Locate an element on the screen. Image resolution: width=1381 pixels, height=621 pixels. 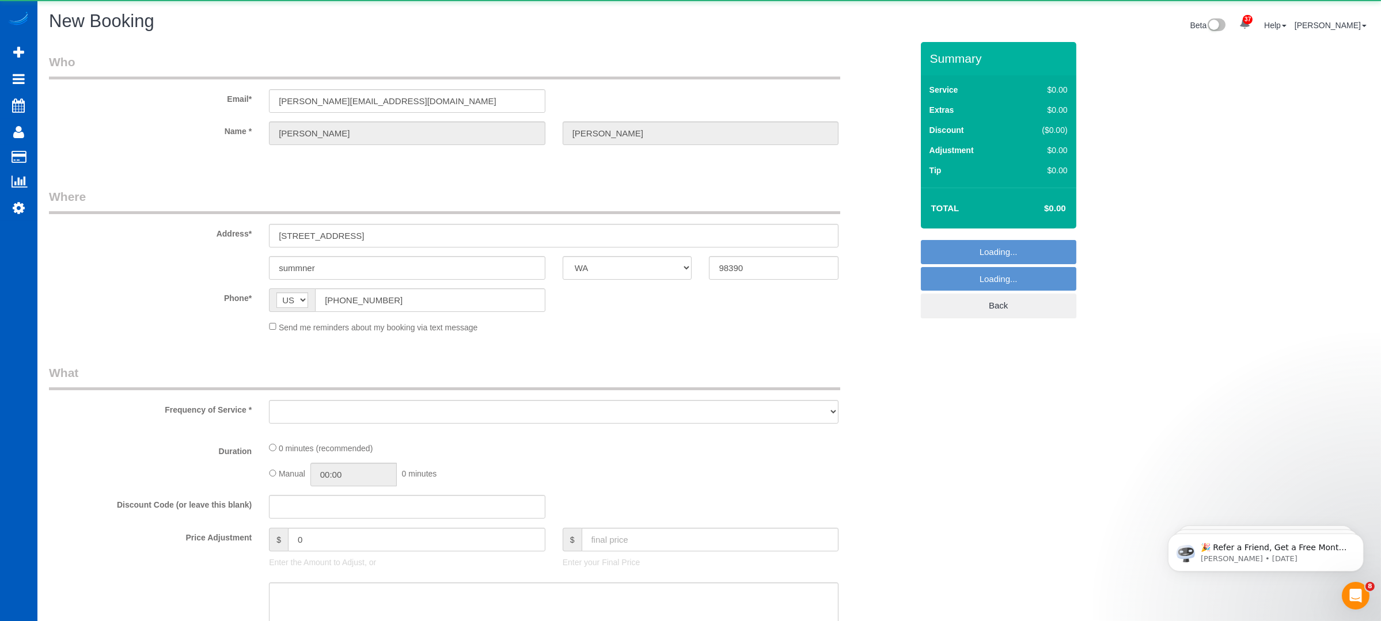
legend: Where is located at coordinates (445, 201).